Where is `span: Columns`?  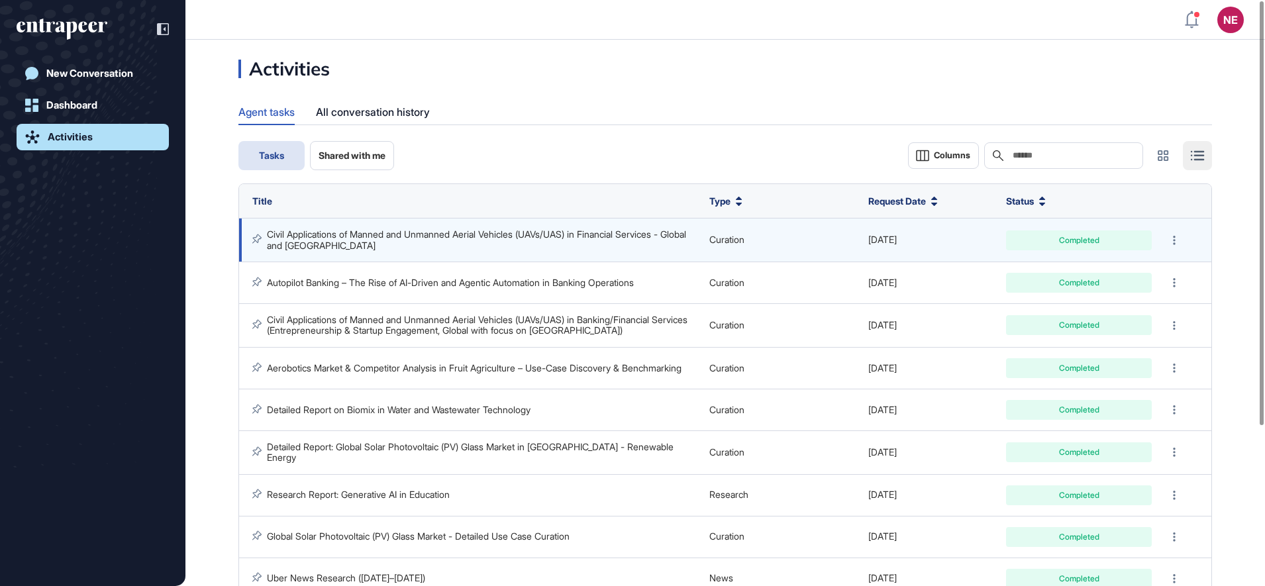 span: Columns is located at coordinates (952, 155).